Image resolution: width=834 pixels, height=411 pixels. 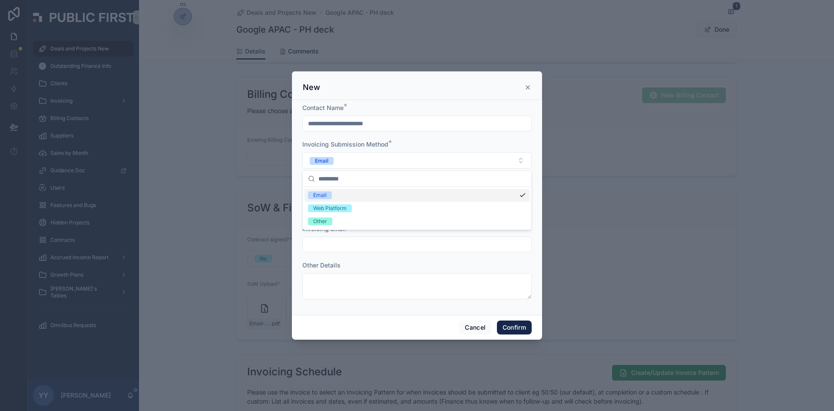 I want to click on button: Select Button, so click(x=417, y=160).